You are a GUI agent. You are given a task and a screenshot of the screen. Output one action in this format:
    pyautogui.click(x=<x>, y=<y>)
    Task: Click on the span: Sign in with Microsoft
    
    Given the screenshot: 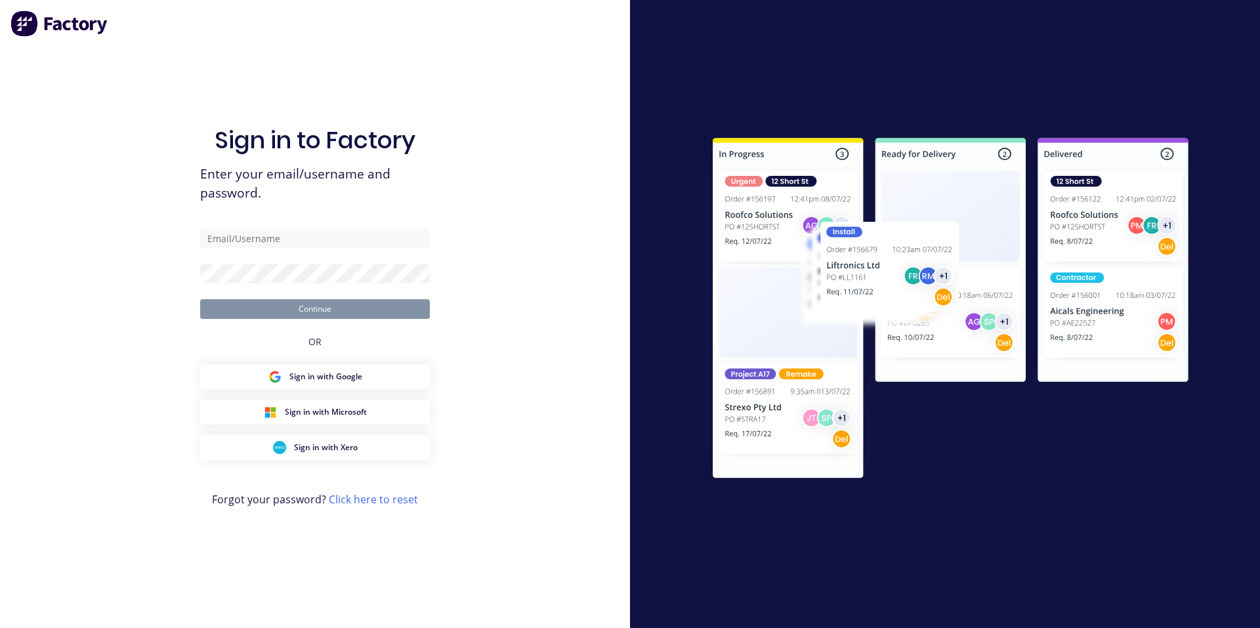 What is the action you would take?
    pyautogui.click(x=325, y=412)
    